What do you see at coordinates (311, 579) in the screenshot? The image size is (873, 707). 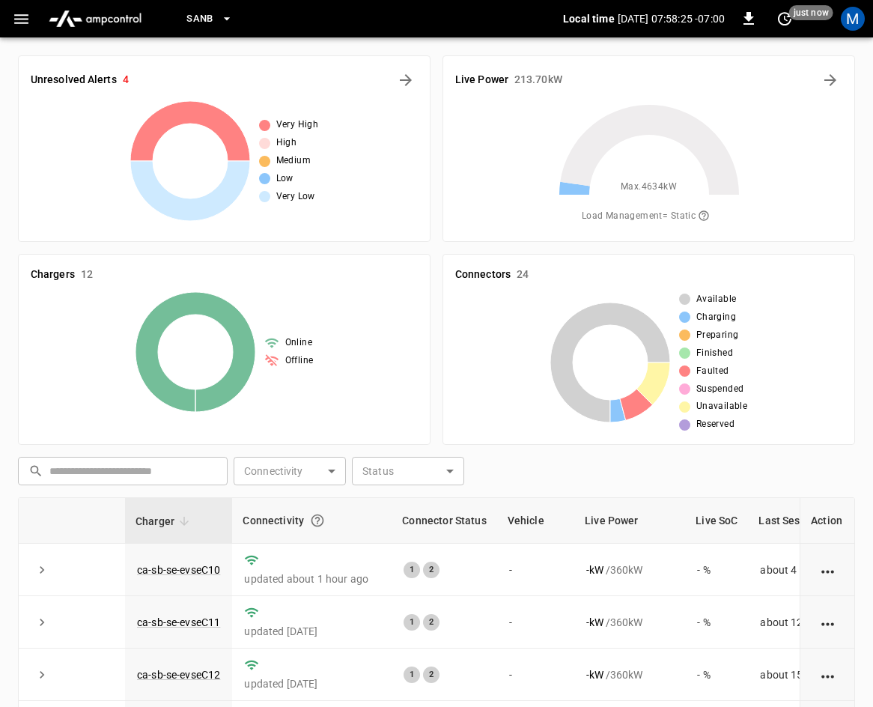 I see `p: updated about 1 hour ago` at bounding box center [311, 579].